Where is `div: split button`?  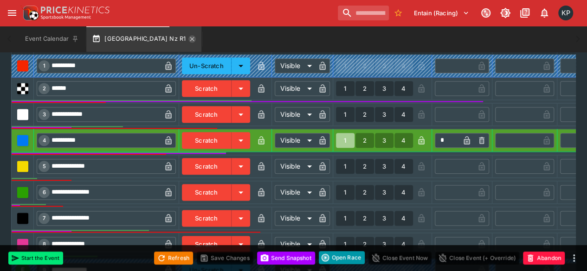 div: split button is located at coordinates (341, 258).